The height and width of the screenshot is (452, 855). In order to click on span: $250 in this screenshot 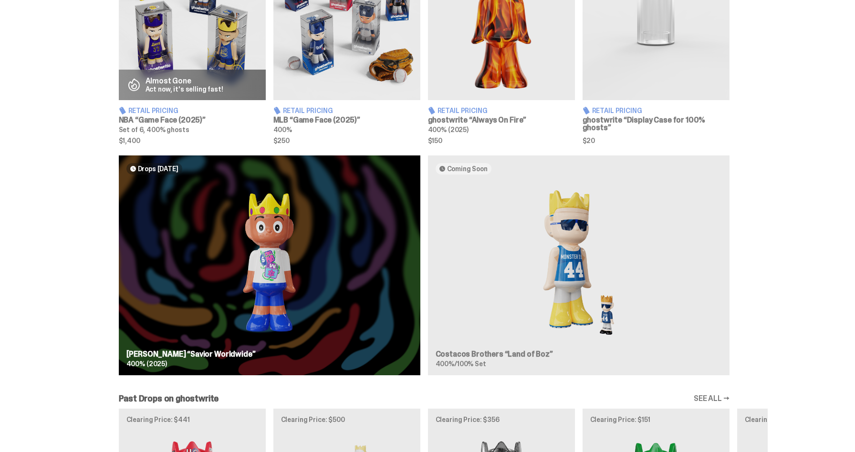, I will do `click(347, 141)`.